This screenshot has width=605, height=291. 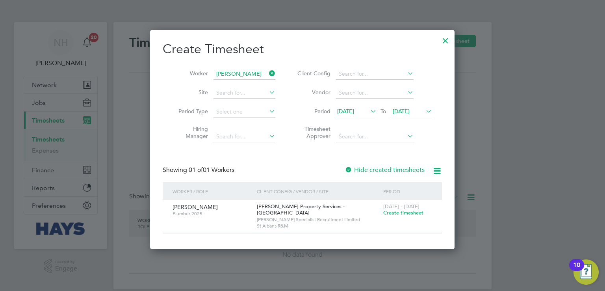 I want to click on label: Vendor, so click(x=313, y=92).